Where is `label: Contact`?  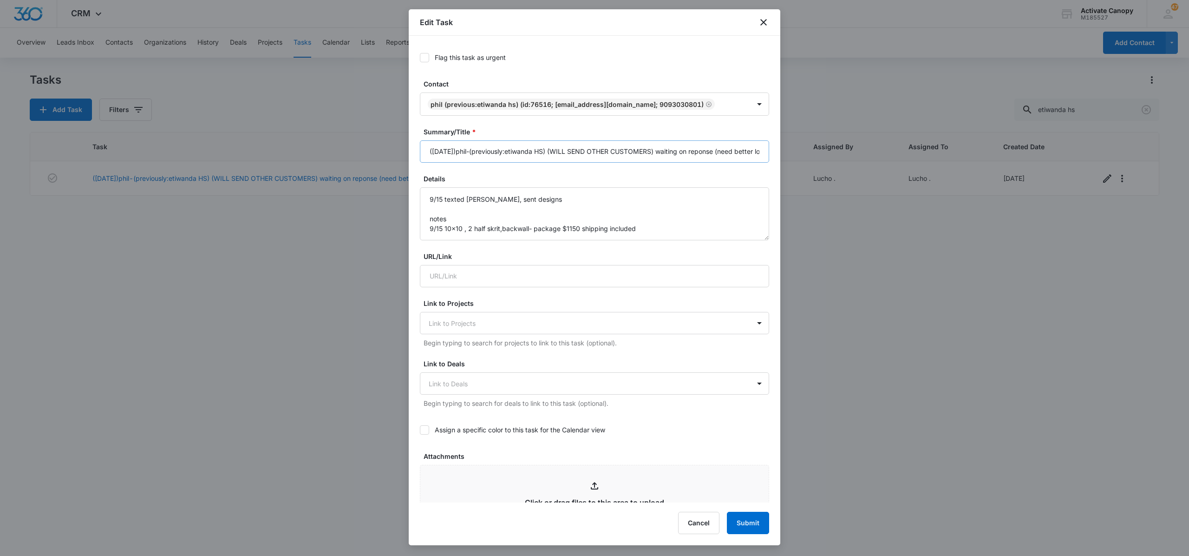
label: Contact is located at coordinates (598, 84).